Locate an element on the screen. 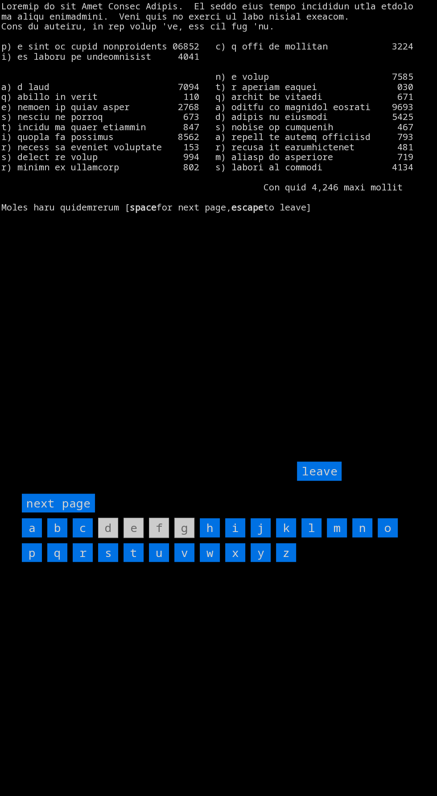  input: q is located at coordinates (57, 552).